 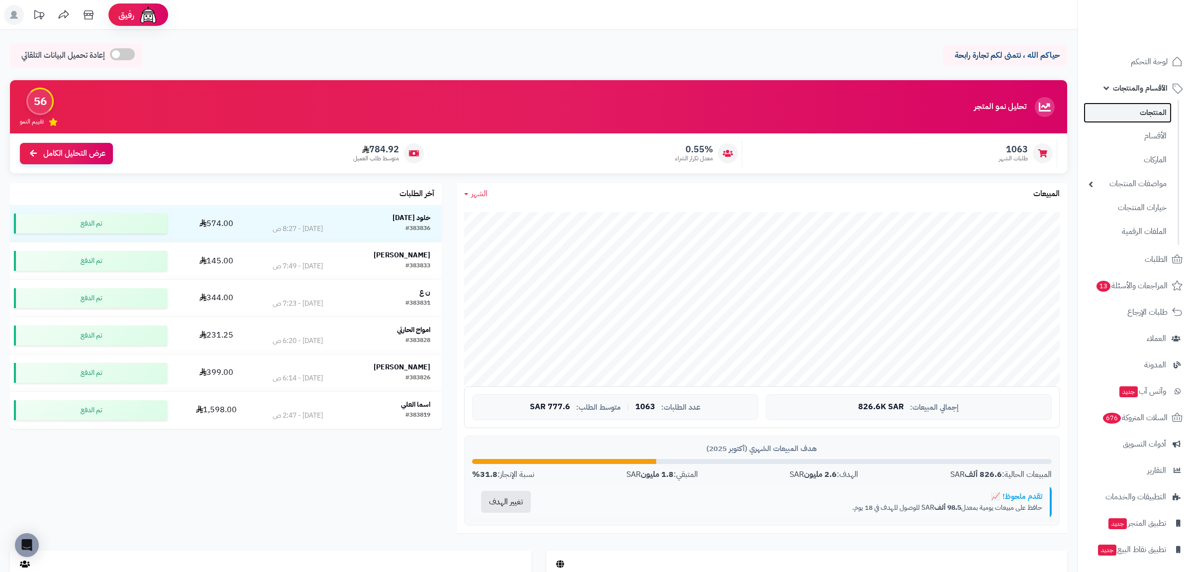 I want to click on a: التقارير, so click(x=1136, y=470).